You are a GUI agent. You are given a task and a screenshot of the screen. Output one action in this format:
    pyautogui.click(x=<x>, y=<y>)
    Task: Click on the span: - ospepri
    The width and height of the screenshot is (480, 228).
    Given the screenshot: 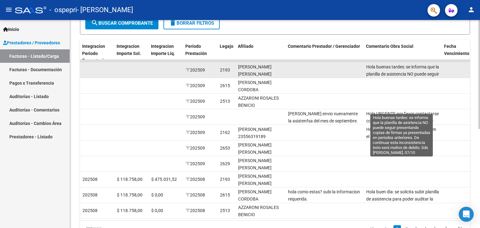 What is the action you would take?
    pyautogui.click(x=63, y=10)
    